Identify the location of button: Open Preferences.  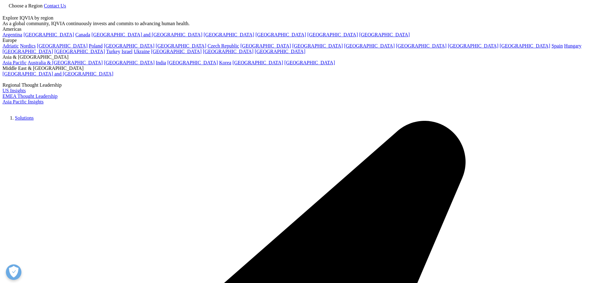
(14, 272).